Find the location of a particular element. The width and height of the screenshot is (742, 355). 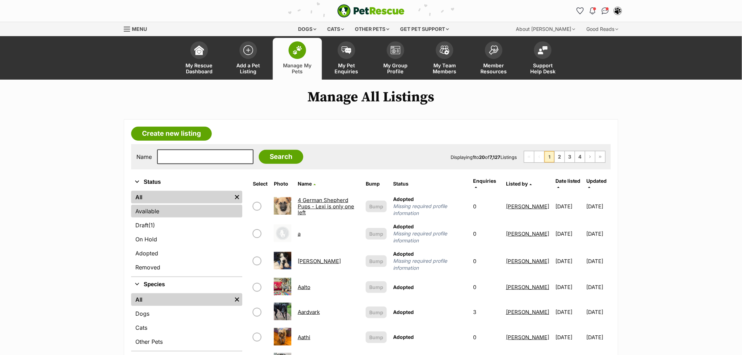

label: Name is located at coordinates (144, 157).